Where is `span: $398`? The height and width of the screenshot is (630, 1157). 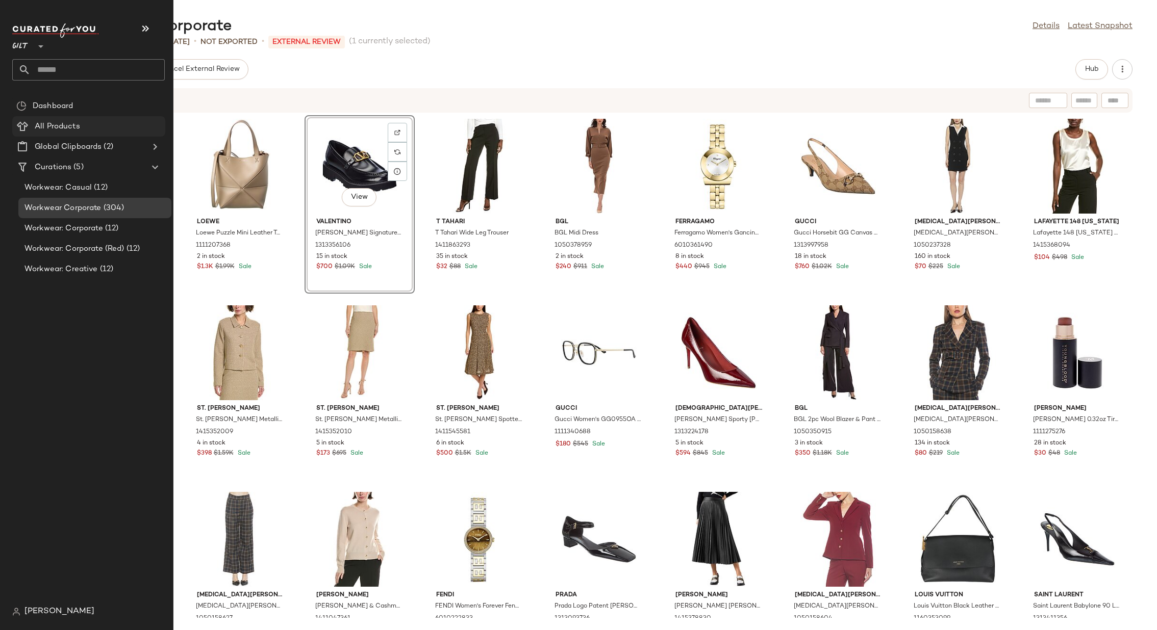
span: $398 is located at coordinates (204, 454).